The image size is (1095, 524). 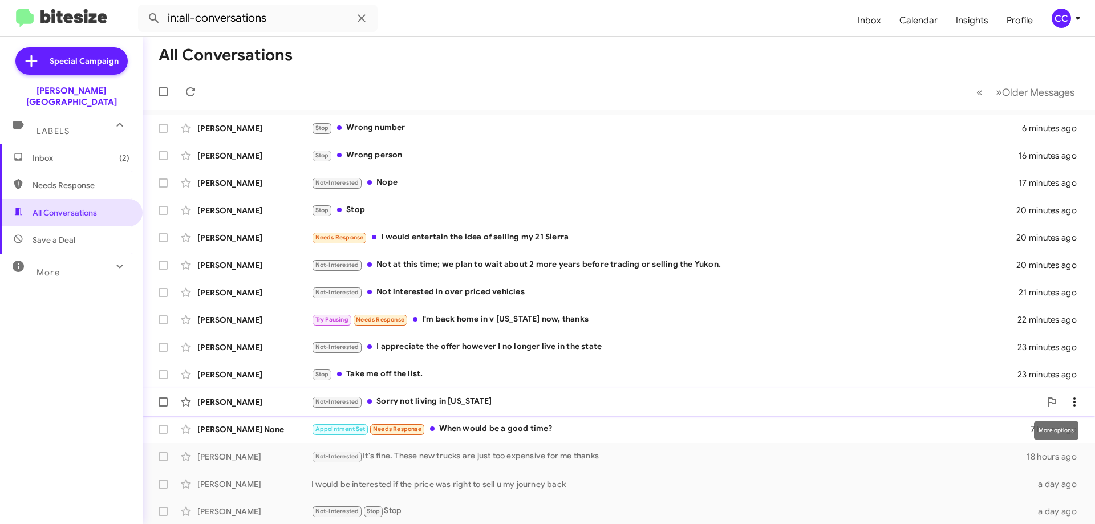 What do you see at coordinates (1053, 183) in the screenshot?
I see `div: 17 minutes ago` at bounding box center [1053, 183].